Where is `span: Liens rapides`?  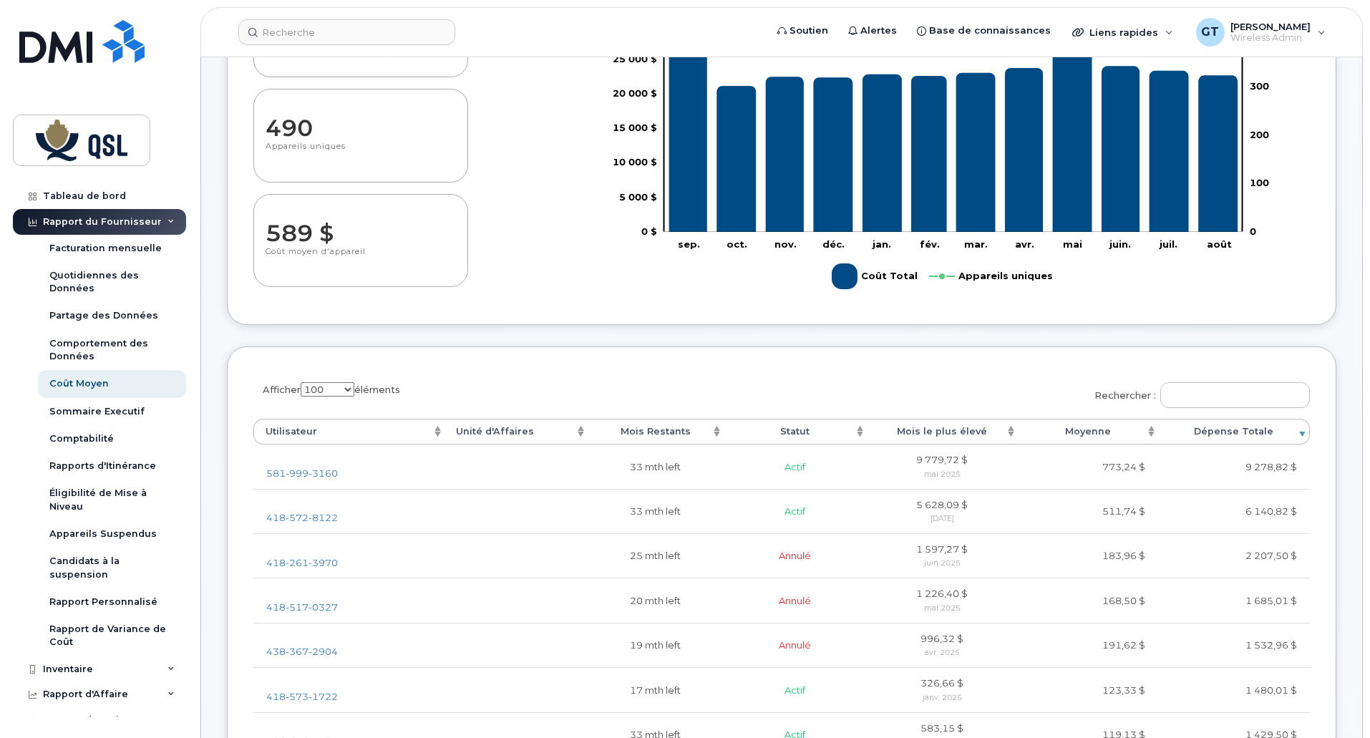 span: Liens rapides is located at coordinates (1124, 32).